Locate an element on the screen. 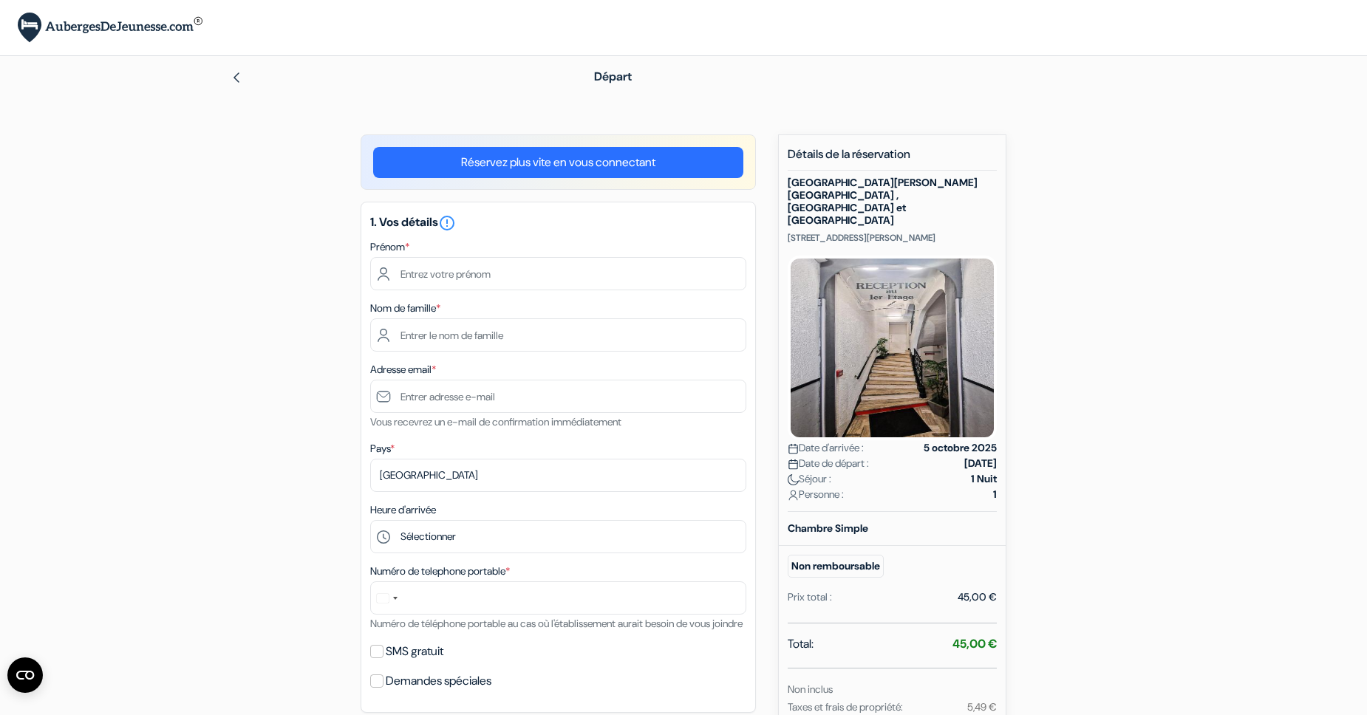 This screenshot has height=715, width=1367. img: left_arrow.svg is located at coordinates (236, 78).